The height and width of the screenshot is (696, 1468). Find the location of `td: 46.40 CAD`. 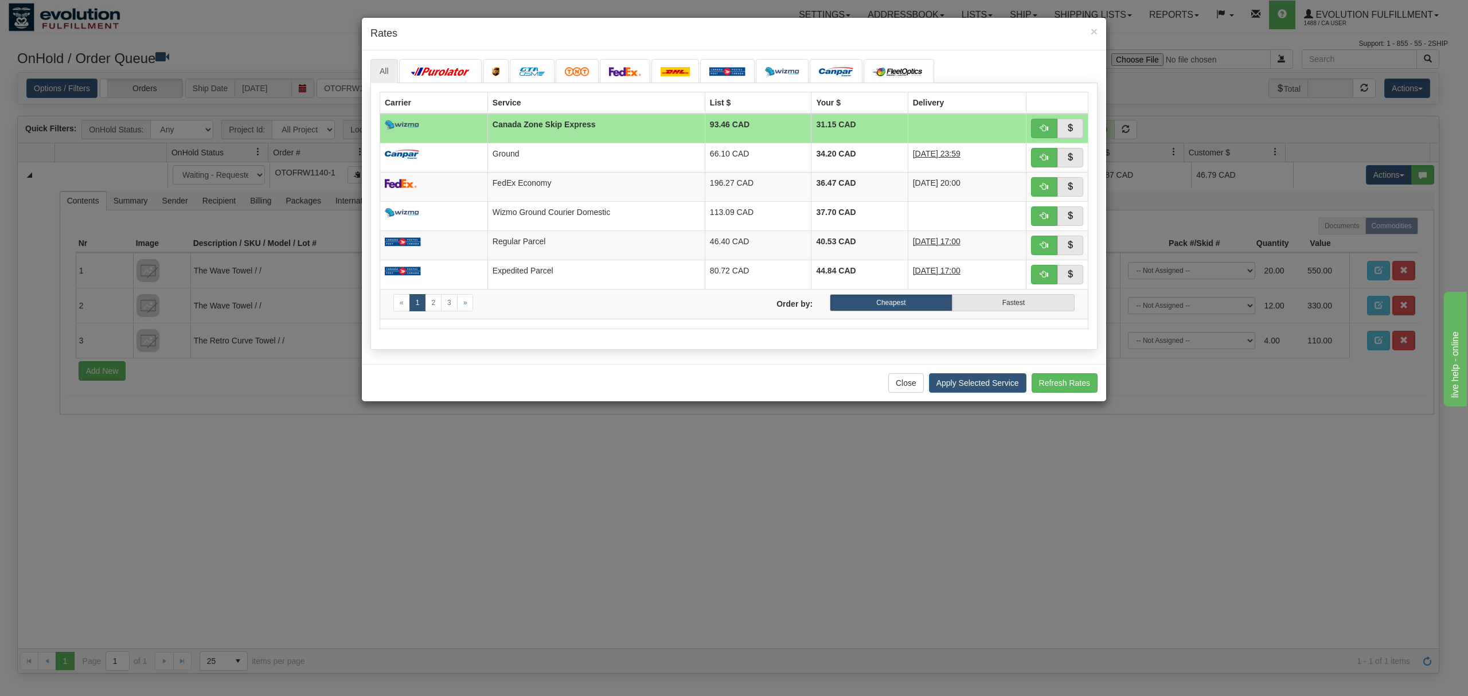

td: 46.40 CAD is located at coordinates (758, 245).